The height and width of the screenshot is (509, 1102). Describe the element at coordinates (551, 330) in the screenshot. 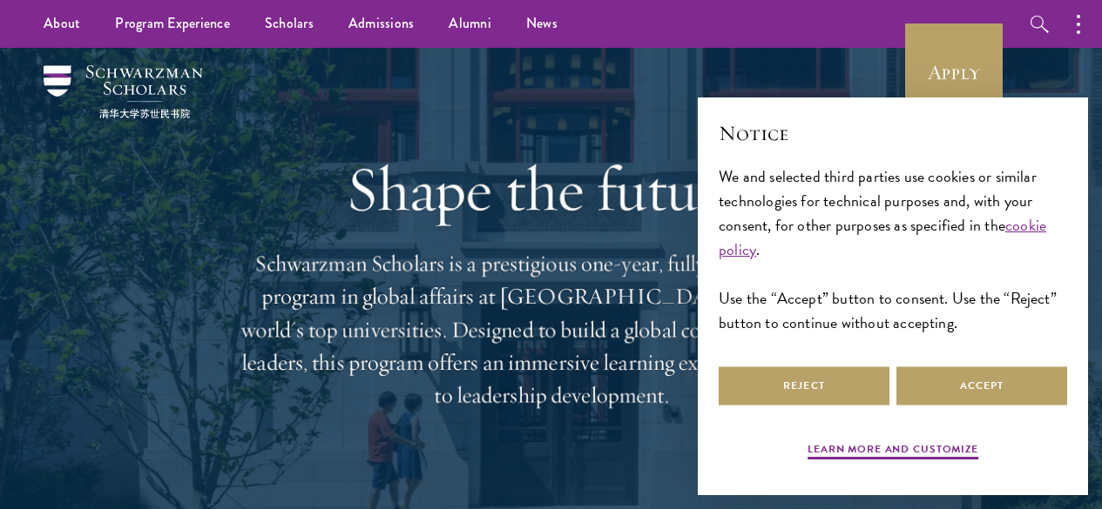

I see `p: Schwarzman Scholars is a prestigious one-year, fully funded master’s program in global affairs at...` at that location.